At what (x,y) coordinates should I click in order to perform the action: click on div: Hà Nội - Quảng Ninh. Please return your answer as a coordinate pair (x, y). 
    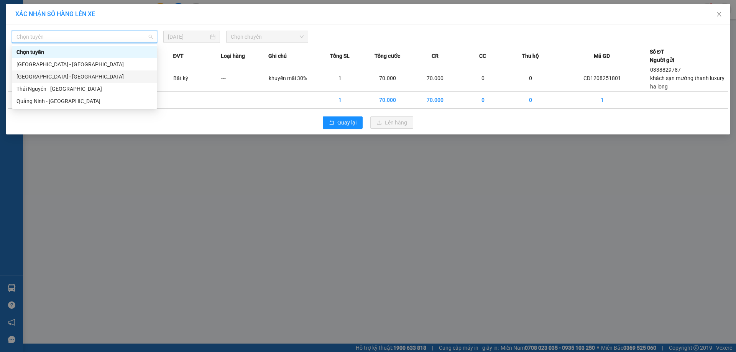
    Looking at the image, I should click on (84, 64).